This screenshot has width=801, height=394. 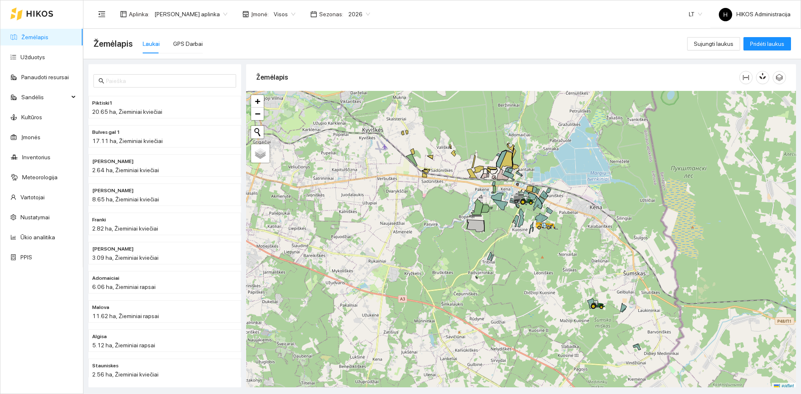 What do you see at coordinates (713, 44) in the screenshot?
I see `span: Sujungti laukus` at bounding box center [713, 44].